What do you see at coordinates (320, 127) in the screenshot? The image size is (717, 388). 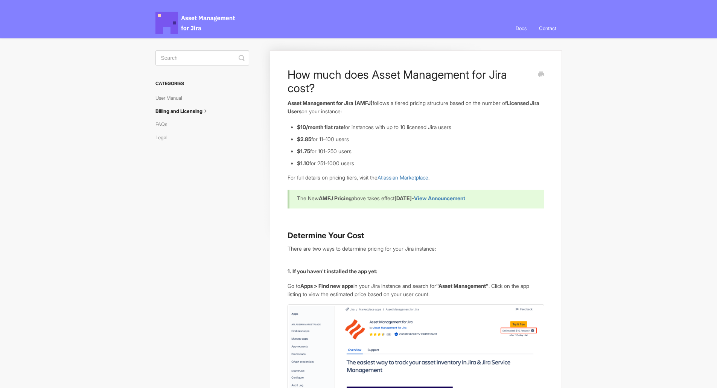 I see `strong: $10/month flat rate` at bounding box center [320, 127].